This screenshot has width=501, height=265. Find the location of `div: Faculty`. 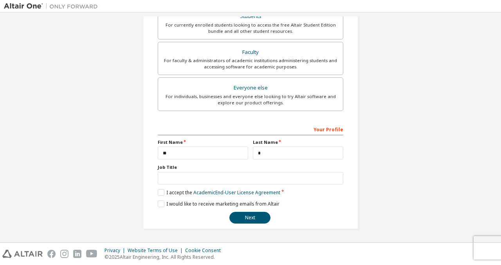

div: Faculty is located at coordinates (251, 52).